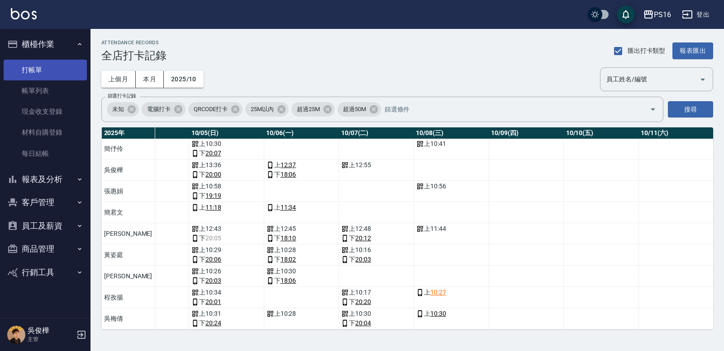 The width and height of the screenshot is (724, 351). What do you see at coordinates (267, 109) in the screenshot?
I see `div: 25M以內` at bounding box center [267, 109].